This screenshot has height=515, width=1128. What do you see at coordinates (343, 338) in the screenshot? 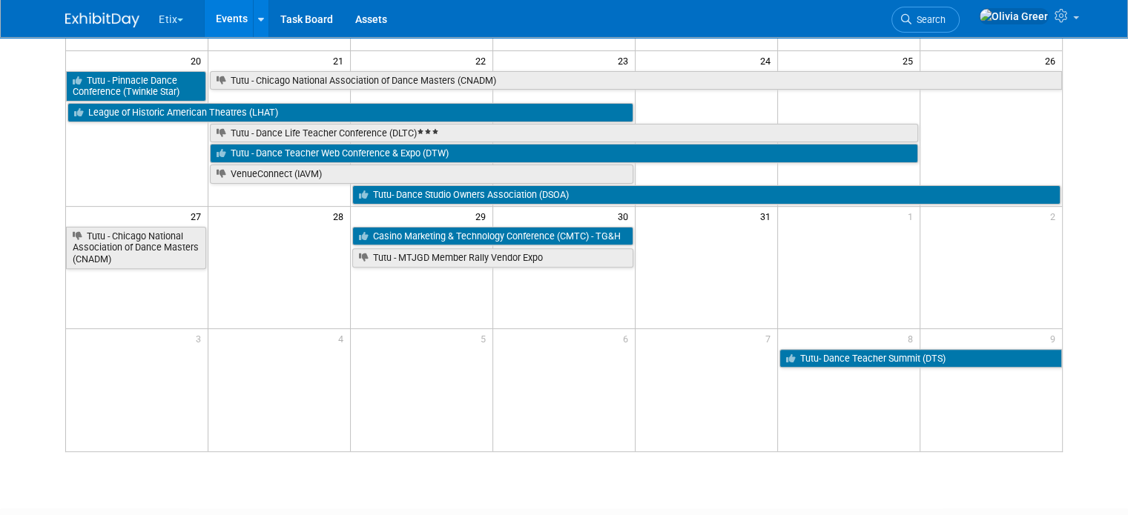
I see `span: 4` at bounding box center [343, 338].